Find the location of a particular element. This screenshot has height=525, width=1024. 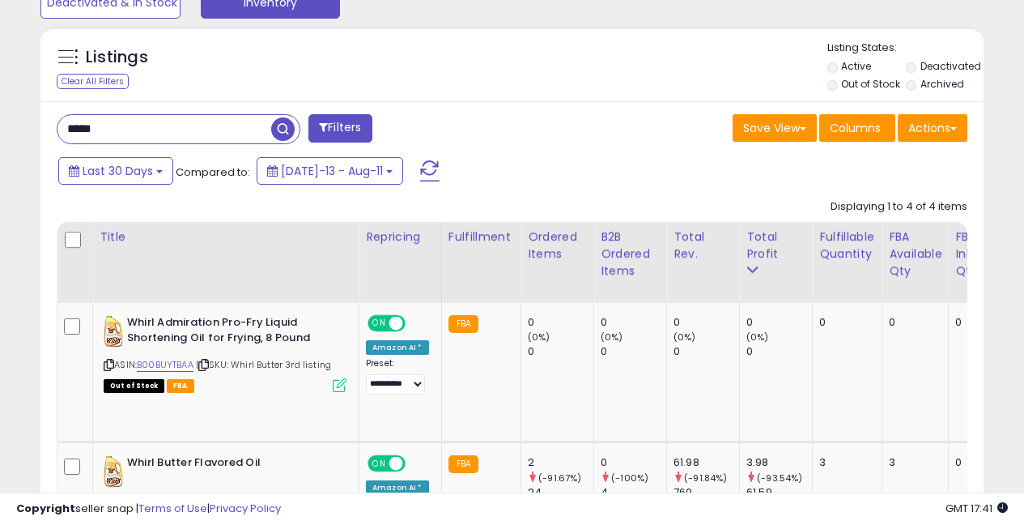

div: Preset: is located at coordinates (397, 376).